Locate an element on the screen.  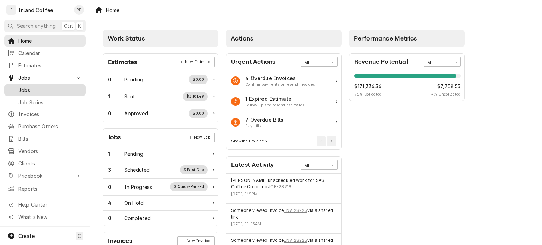
div: Card Link Button is located at coordinates (200, 138).